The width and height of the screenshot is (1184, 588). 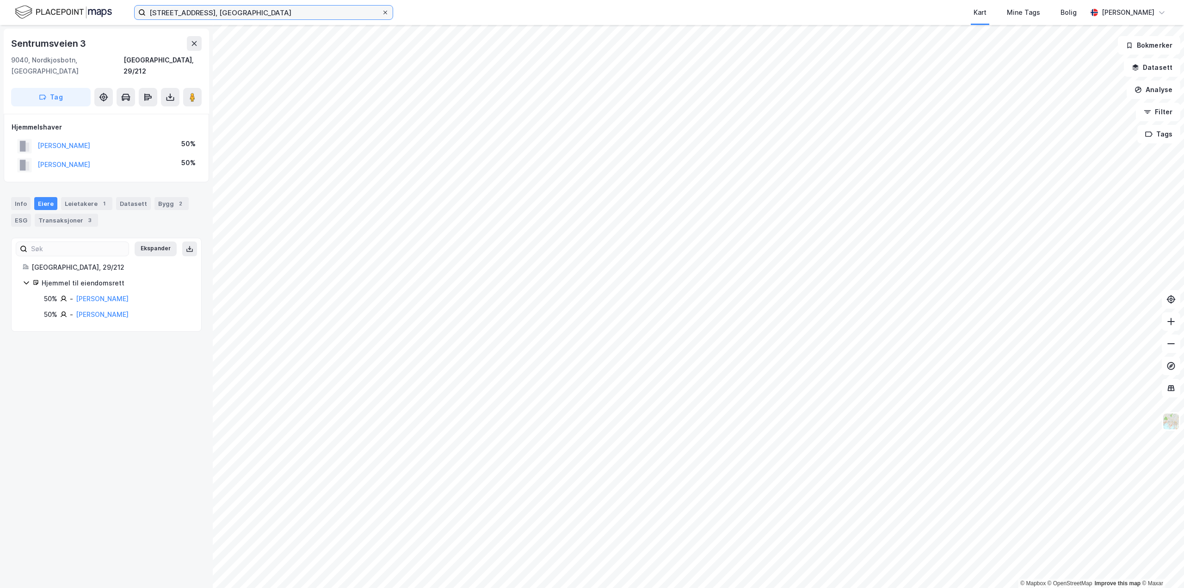 I want to click on a: Mapbox, so click(x=1033, y=583).